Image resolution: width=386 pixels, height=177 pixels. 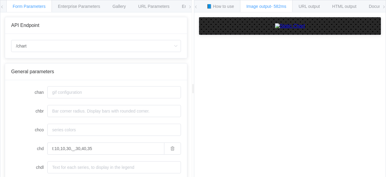 What do you see at coordinates (267, 6) in the screenshot?
I see `span: Image output` at bounding box center [267, 6].